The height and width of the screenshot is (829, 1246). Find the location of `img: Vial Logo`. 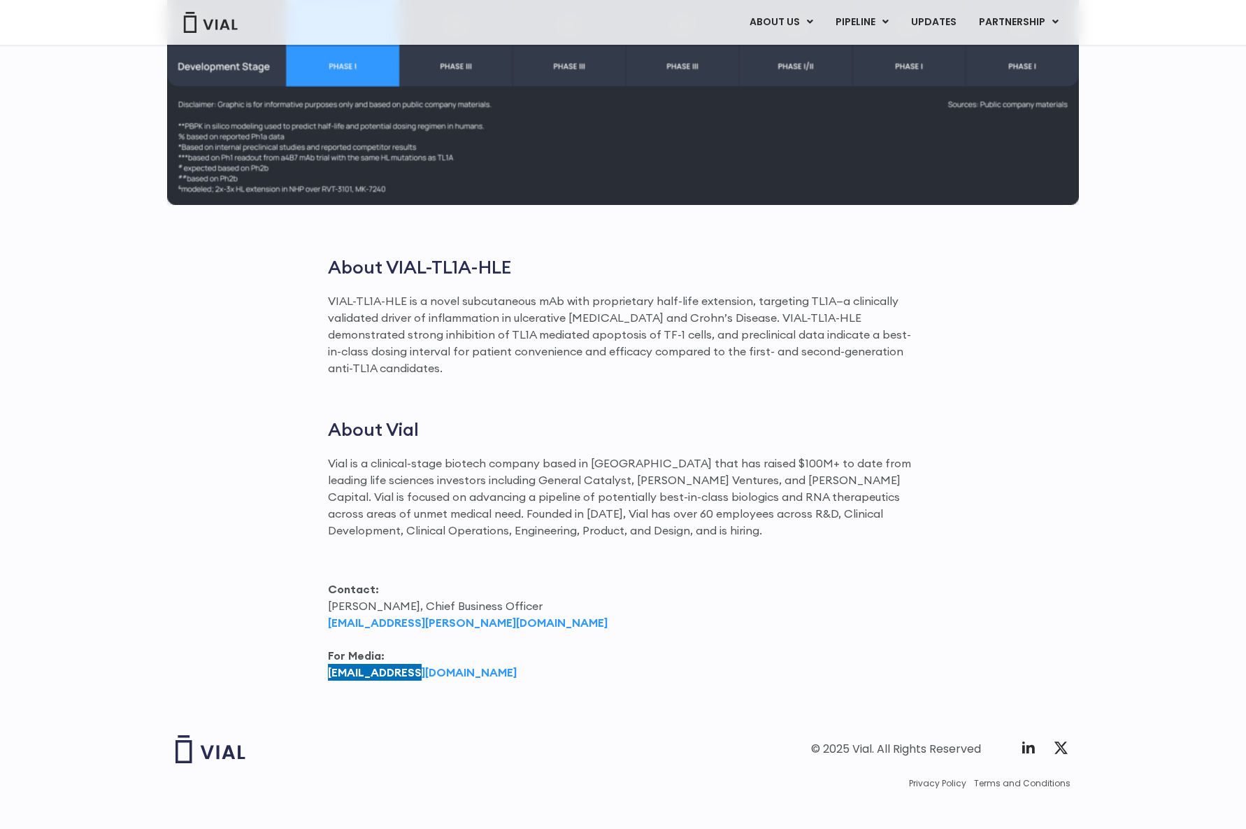

img: Vial Logo is located at coordinates (211, 22).